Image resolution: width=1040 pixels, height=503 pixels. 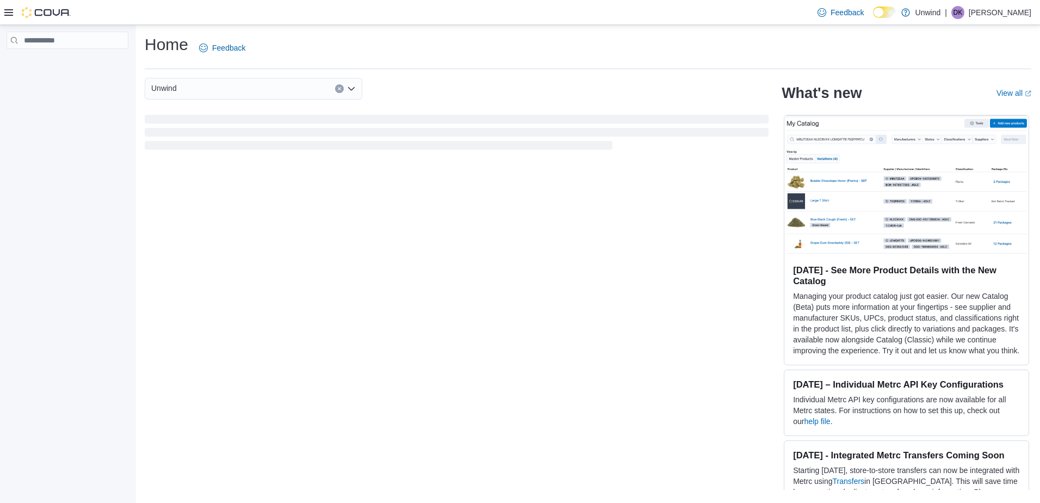 I want to click on h2: What's new, so click(x=822, y=93).